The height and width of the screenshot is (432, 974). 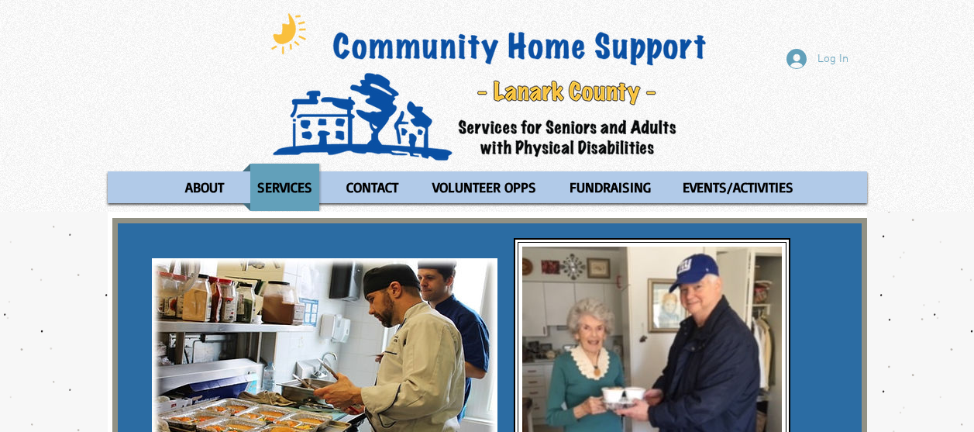 What do you see at coordinates (817, 59) in the screenshot?
I see `button: Log In` at bounding box center [817, 59].